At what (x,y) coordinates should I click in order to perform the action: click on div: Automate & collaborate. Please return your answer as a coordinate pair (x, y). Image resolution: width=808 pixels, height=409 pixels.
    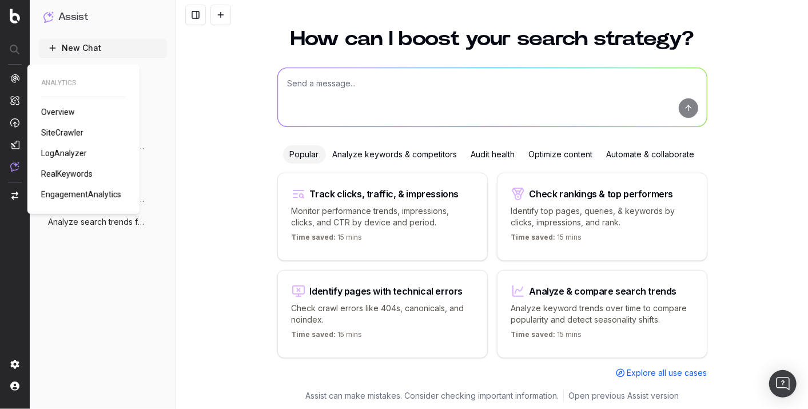
    Looking at the image, I should click on (650, 154).